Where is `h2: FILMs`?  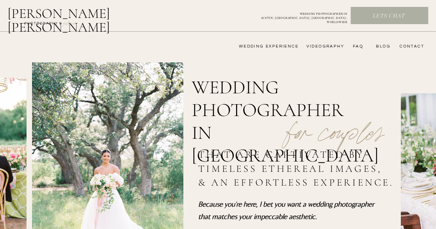
h2: FILMs is located at coordinates (69, 23).